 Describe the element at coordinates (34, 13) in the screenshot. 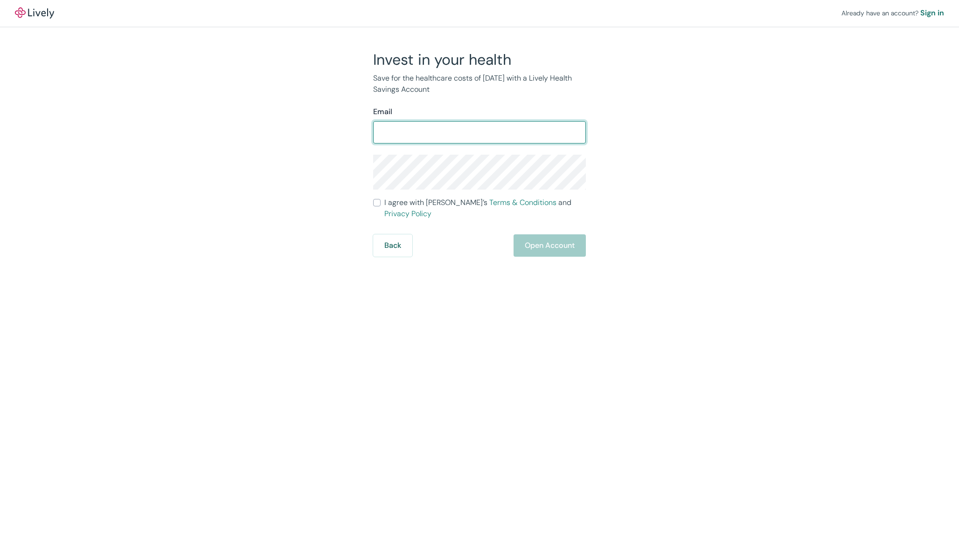

I see `img: Lively` at that location.